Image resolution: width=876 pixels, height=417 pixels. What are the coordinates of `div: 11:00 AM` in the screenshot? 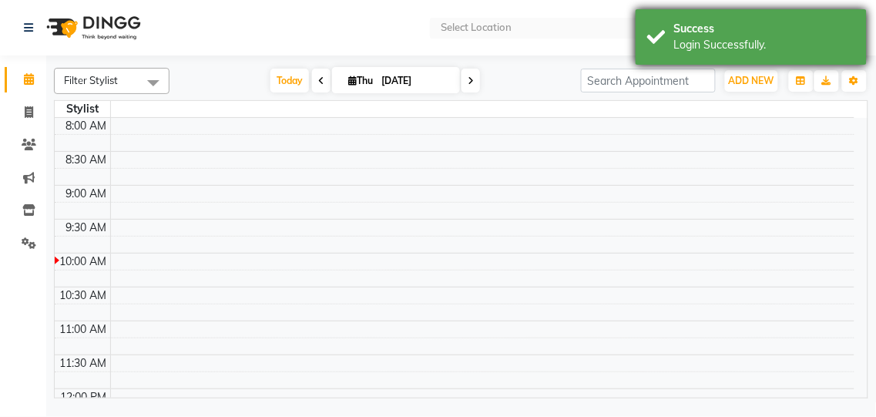 It's located at (83, 329).